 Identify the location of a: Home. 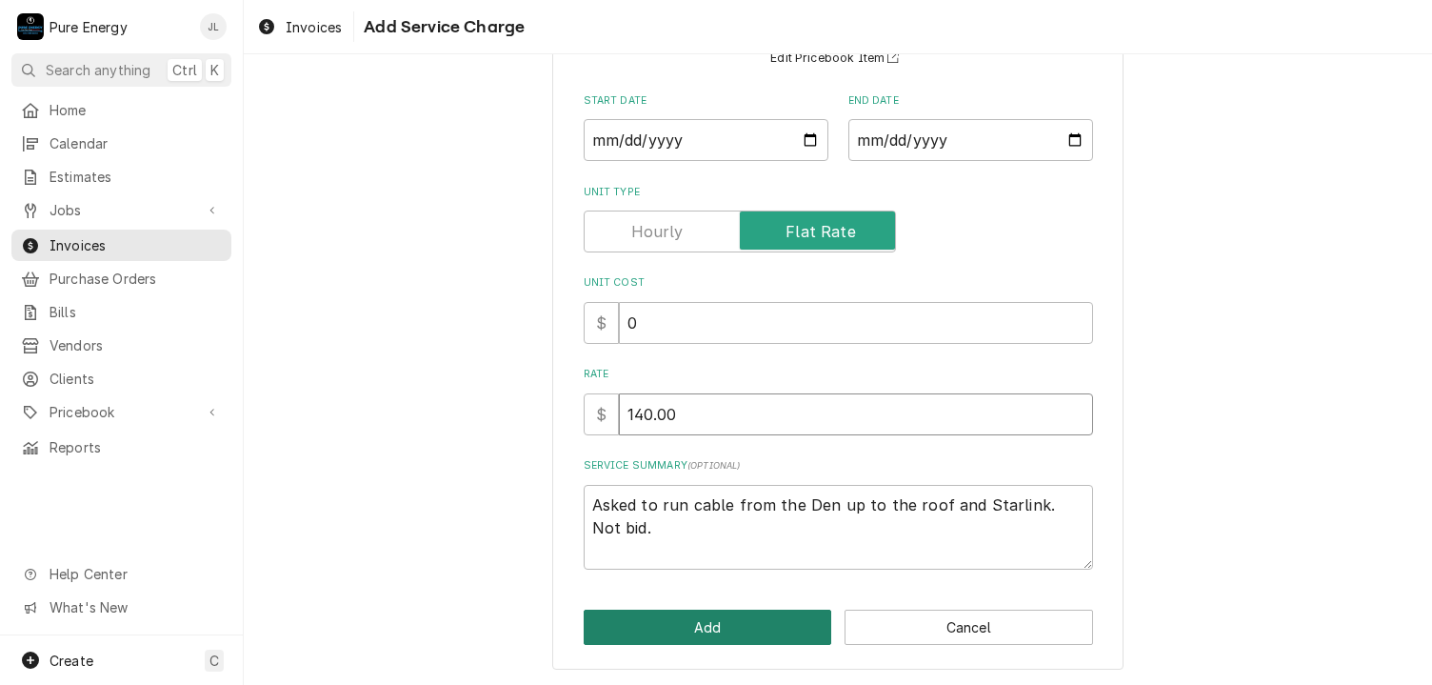
(121, 109).